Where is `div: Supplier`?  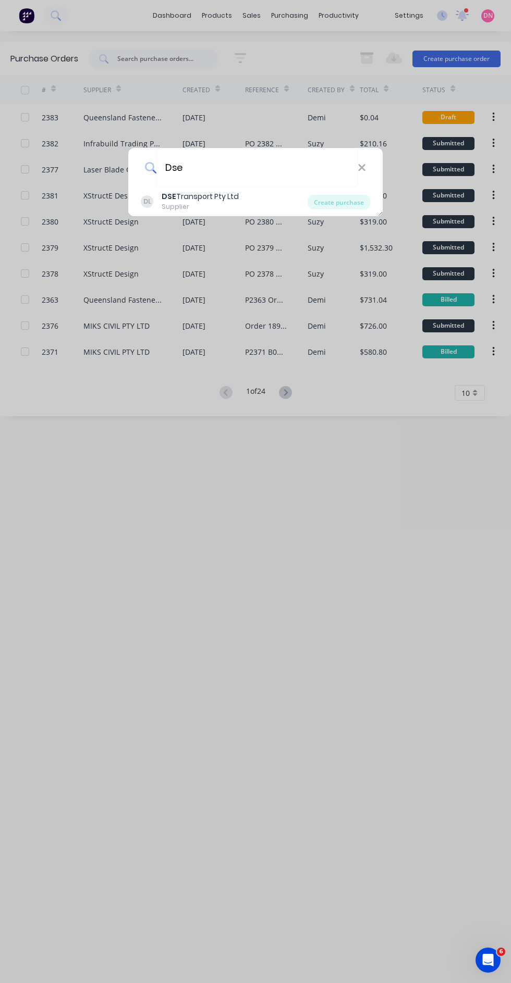
div: Supplier is located at coordinates (200, 207).